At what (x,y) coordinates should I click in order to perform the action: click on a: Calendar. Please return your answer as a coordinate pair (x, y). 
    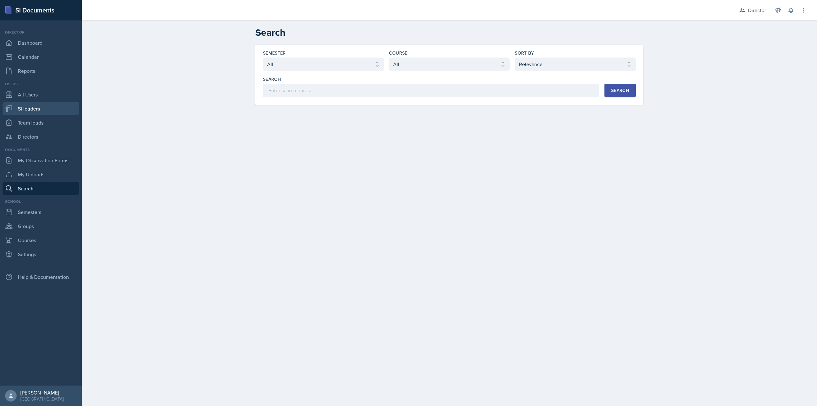
    Looking at the image, I should click on (41, 57).